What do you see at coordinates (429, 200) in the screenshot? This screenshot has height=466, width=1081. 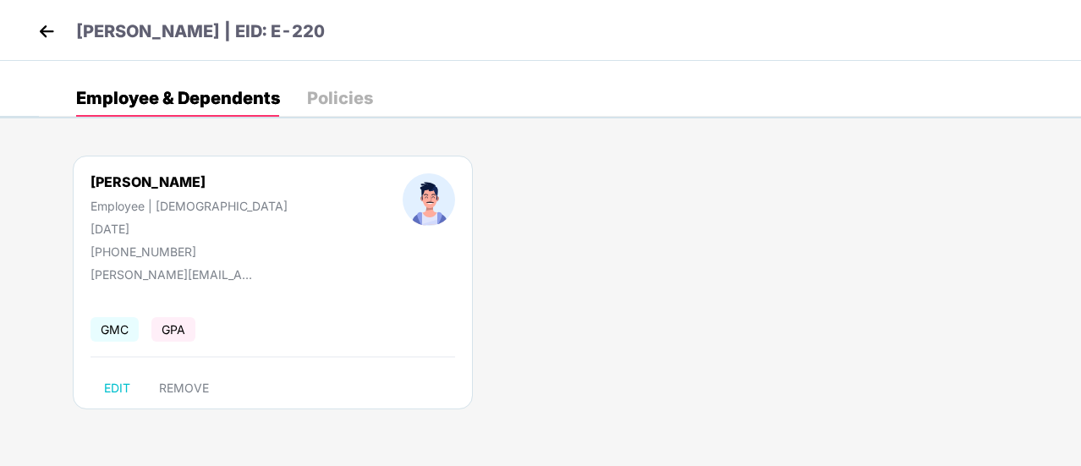 I see `img: profileImage` at bounding box center [429, 200].